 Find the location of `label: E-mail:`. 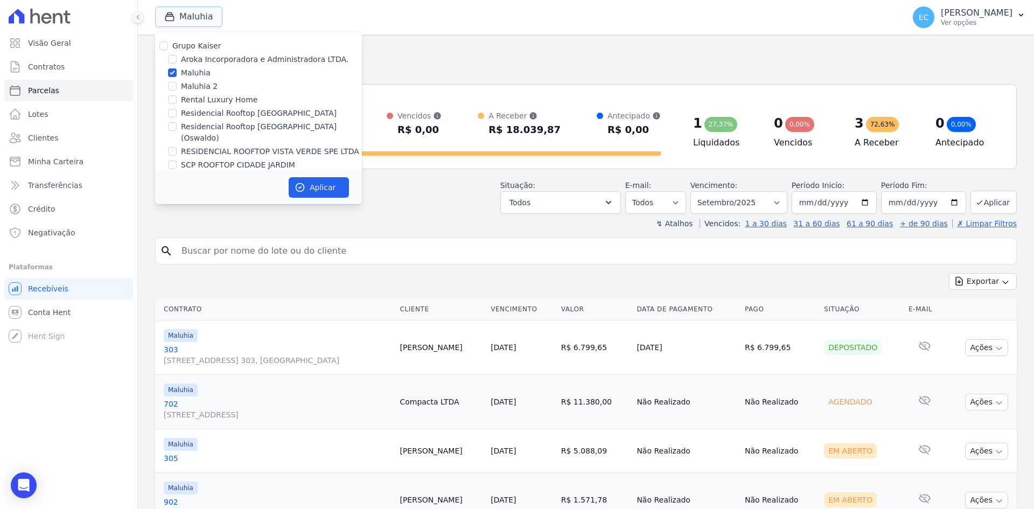

label: E-mail: is located at coordinates (638, 185).